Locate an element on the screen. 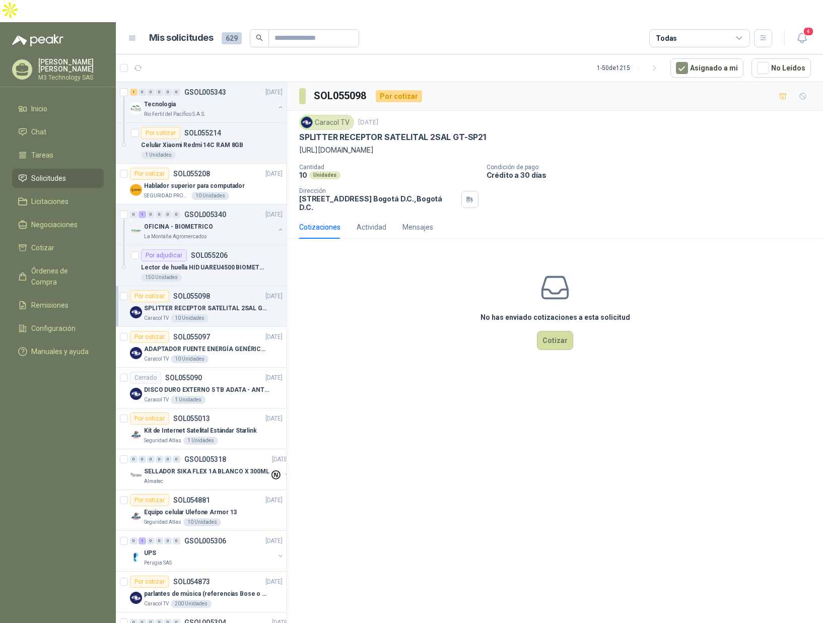 This screenshot has height=623, width=823. span: Órdenes de Compra is located at coordinates (62, 277).